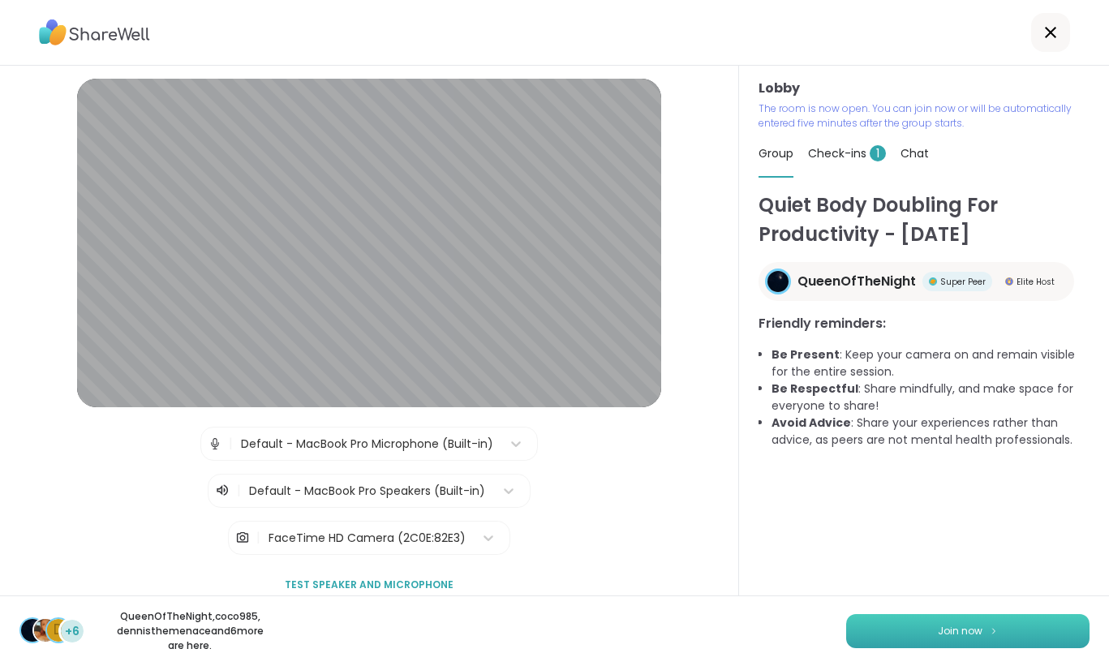 The image size is (1109, 666). Describe the element at coordinates (856, 281) in the screenshot. I see `span: QueenOfTheNight` at that location.